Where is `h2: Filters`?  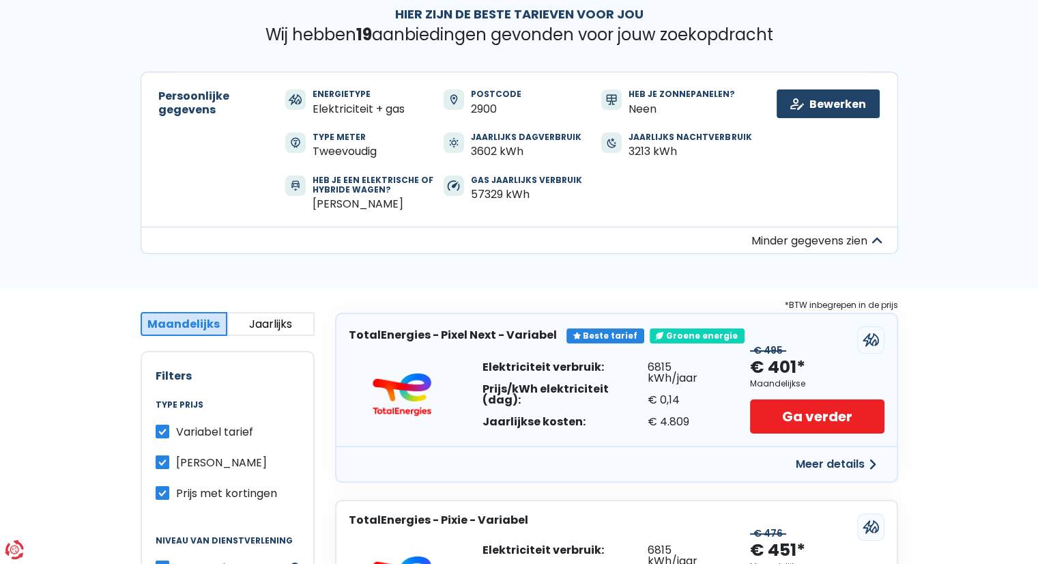 h2: Filters is located at coordinates (227, 375).